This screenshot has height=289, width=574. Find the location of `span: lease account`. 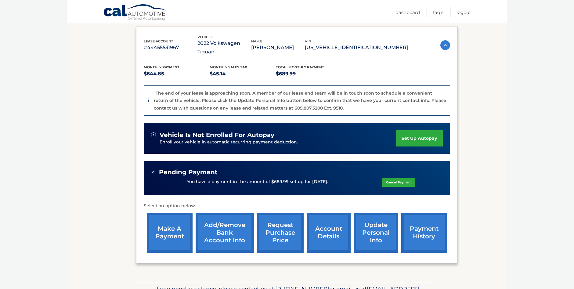

span: lease account is located at coordinates (158, 41).